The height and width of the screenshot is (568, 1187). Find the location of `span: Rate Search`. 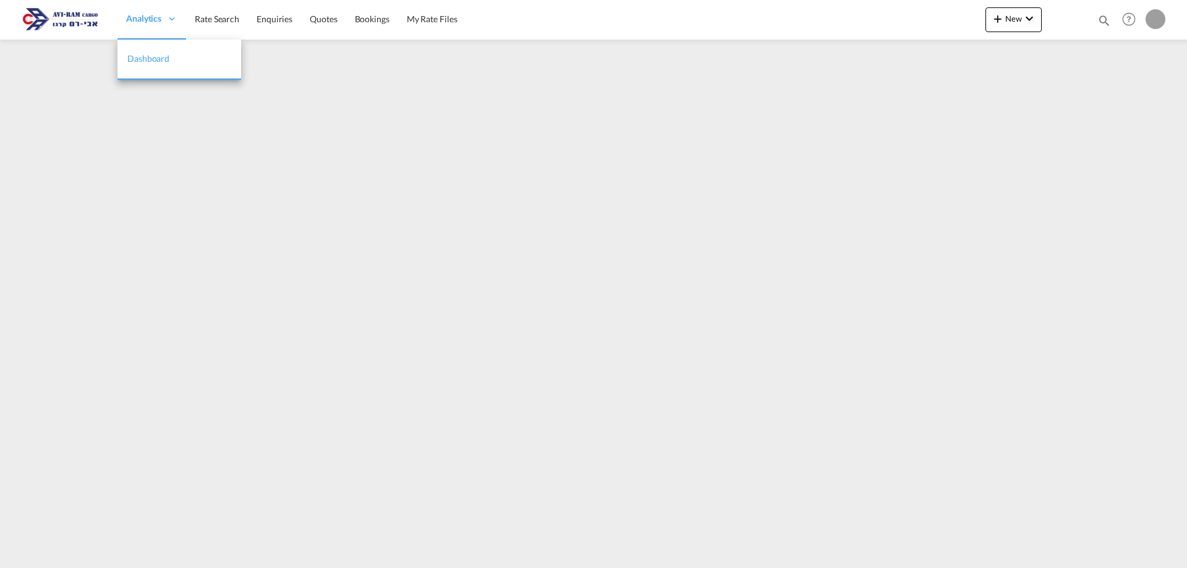

span: Rate Search is located at coordinates (217, 19).